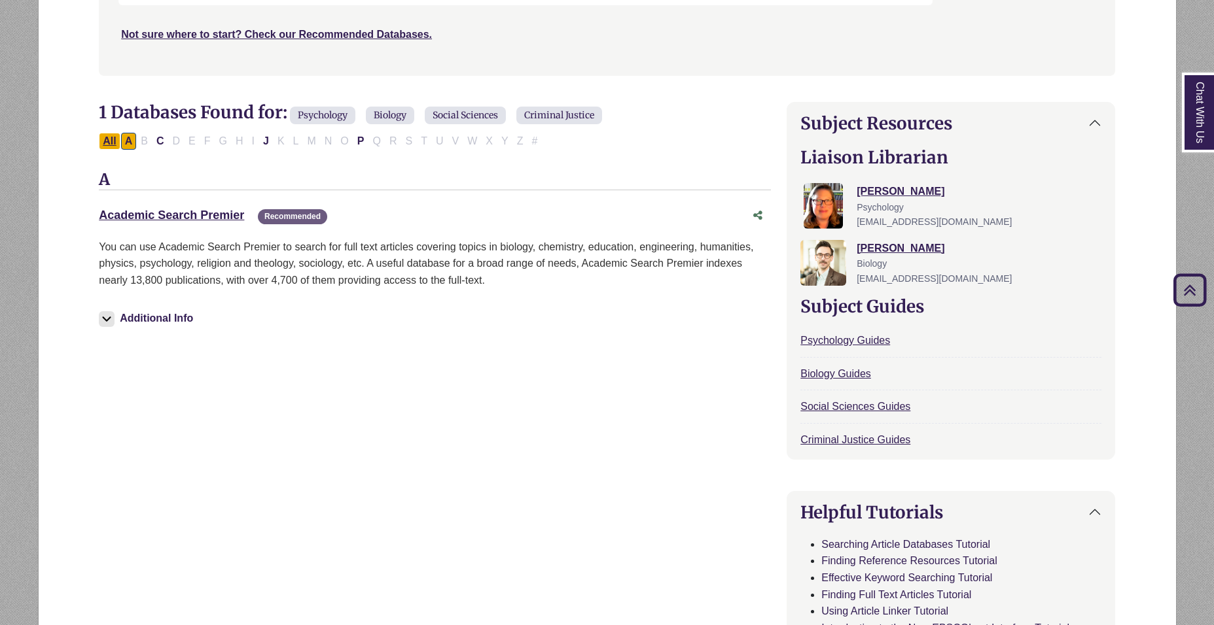  What do you see at coordinates (148, 319) in the screenshot?
I see `button: Additional Info` at bounding box center [148, 319].